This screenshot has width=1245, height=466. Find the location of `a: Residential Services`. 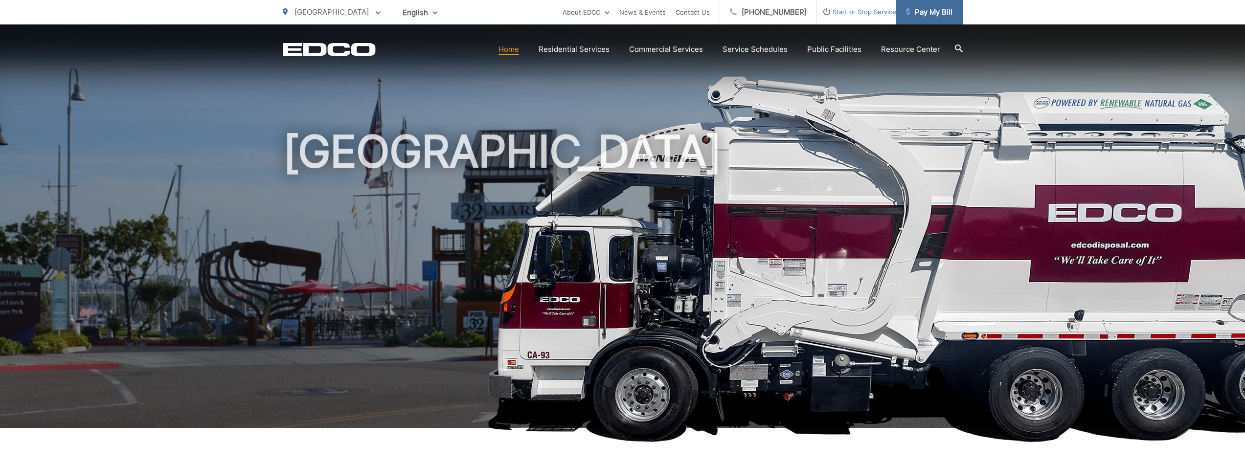

a: Residential Services is located at coordinates (574, 49).